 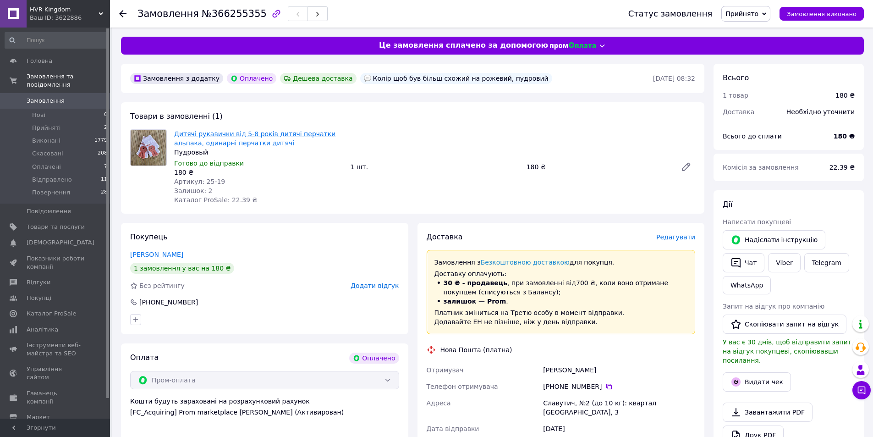 I want to click on span: Замовлення виконано, so click(x=821, y=14).